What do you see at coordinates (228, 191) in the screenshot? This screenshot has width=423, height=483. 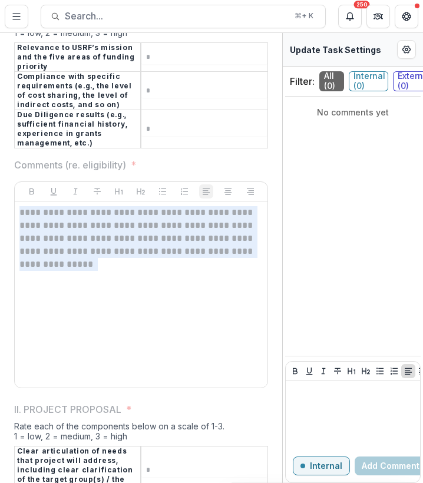 I see `button: Align Center` at bounding box center [228, 191].